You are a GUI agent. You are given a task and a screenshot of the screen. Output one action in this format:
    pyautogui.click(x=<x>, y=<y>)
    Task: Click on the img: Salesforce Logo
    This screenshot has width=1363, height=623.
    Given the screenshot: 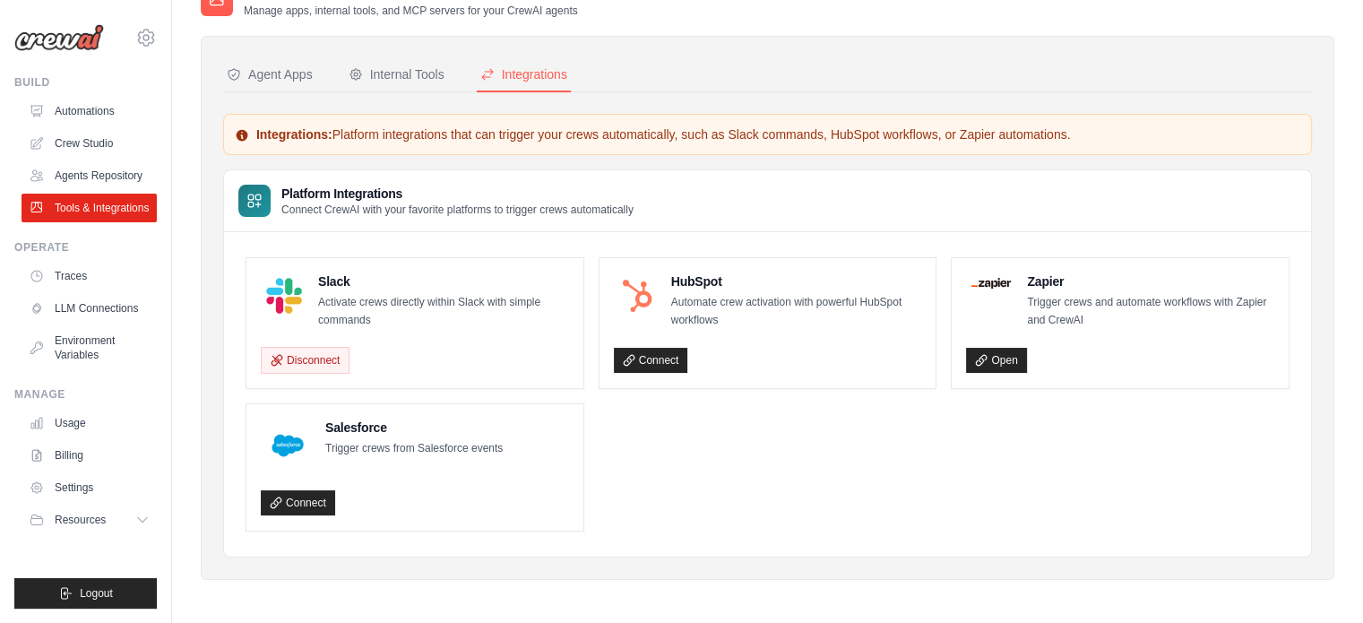 What is the action you would take?
    pyautogui.click(x=288, y=445)
    